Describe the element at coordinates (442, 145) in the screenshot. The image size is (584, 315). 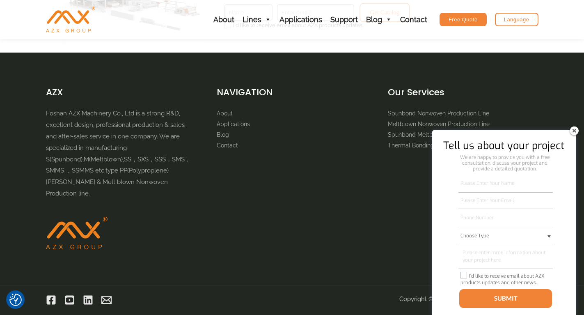
I see `a: Thermal Bonding Nonwoven Equipment` at that location.